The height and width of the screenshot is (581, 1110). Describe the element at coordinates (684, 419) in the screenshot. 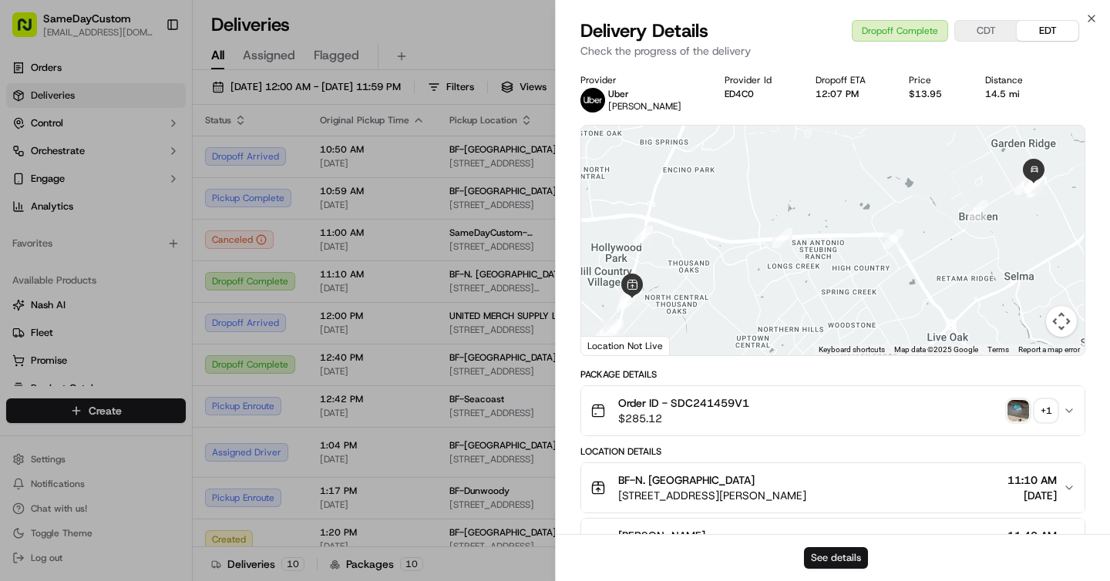

I see `span: $285.12` at that location.